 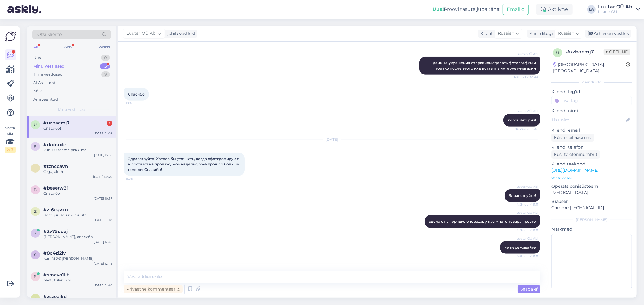 I want to click on div: Privaatne kommentaar, so click(x=153, y=289).